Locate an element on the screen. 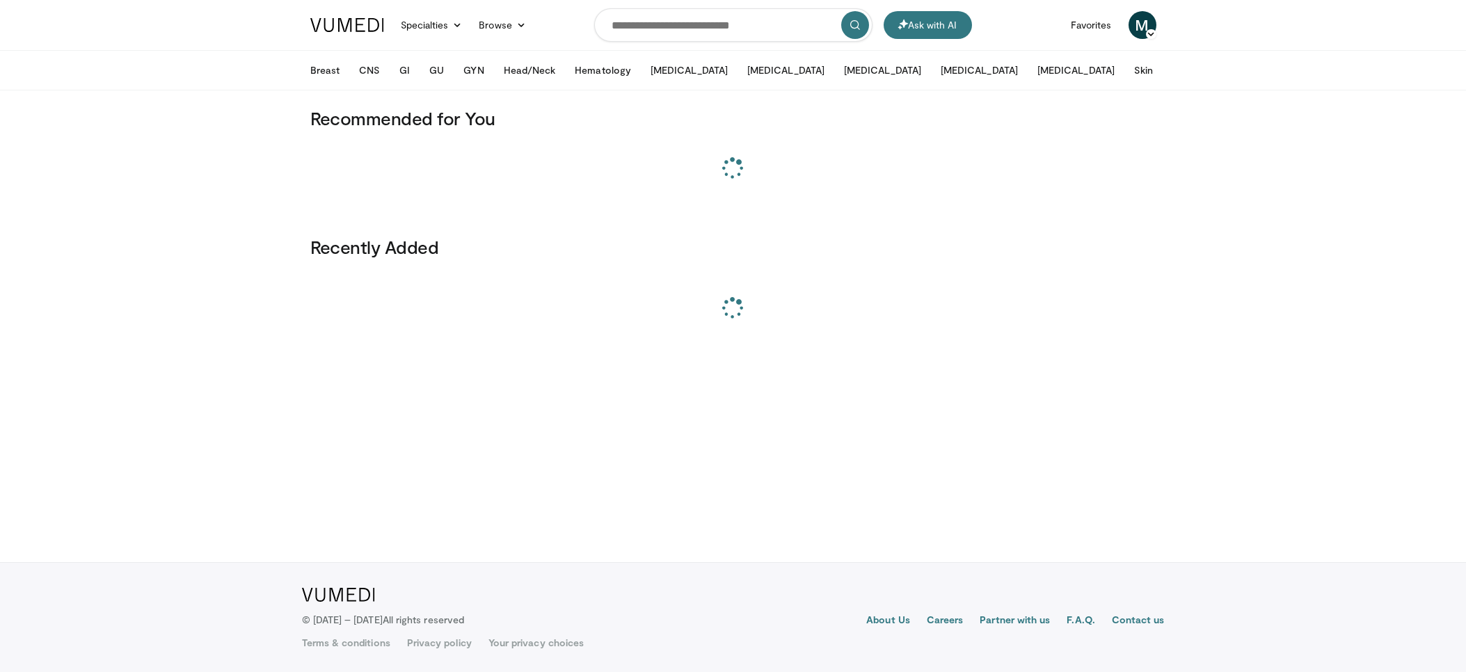  a: About Us is located at coordinates (888, 621).